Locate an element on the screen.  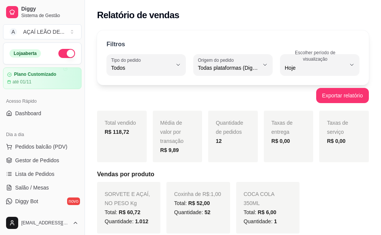
a: Diggy Botnovo is located at coordinates (42, 201).